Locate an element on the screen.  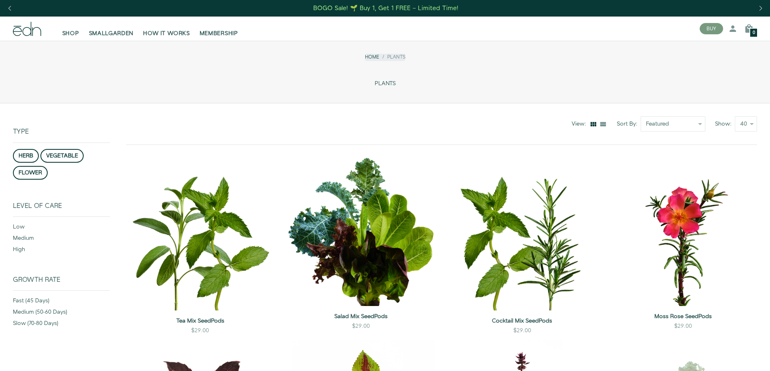
a: Moss Rose SeedPods is located at coordinates (683, 317).